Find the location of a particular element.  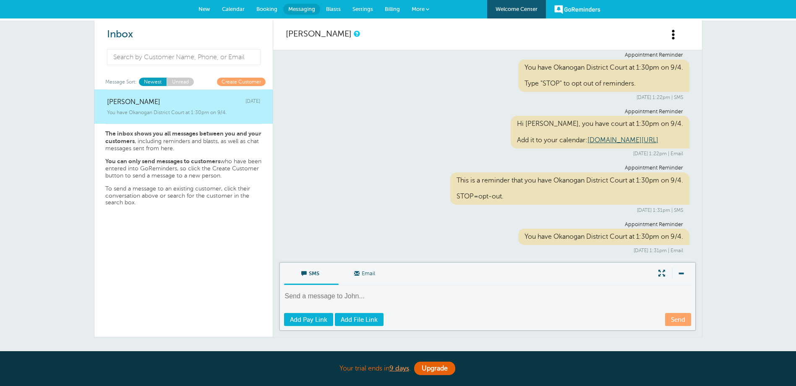

a: Add File Link is located at coordinates (359, 319).